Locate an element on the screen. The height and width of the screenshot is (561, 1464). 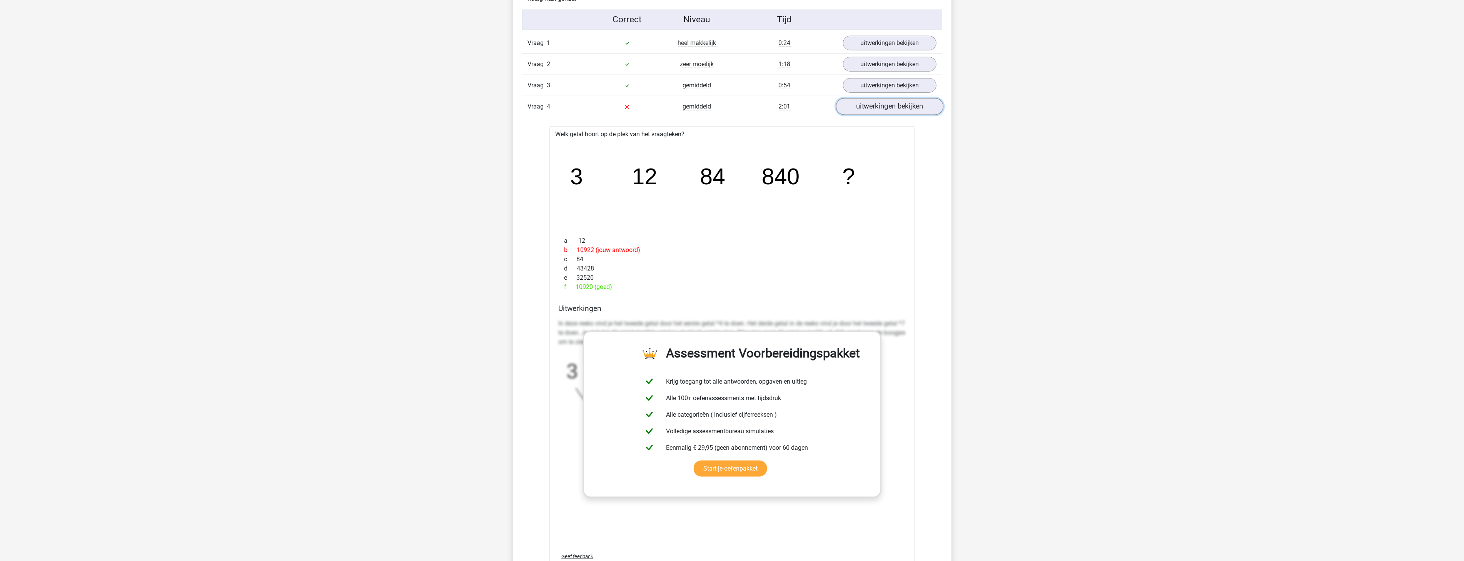
tspan: 84 is located at coordinates (713, 177).